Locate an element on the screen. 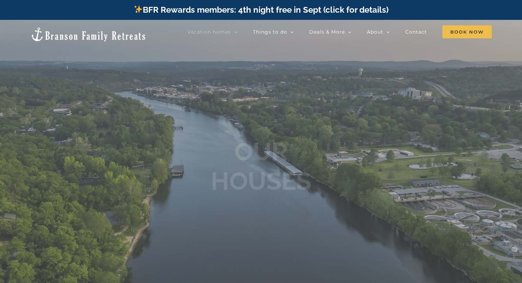 The height and width of the screenshot is (283, 522). b: OUR HOUSES is located at coordinates (261, 166).